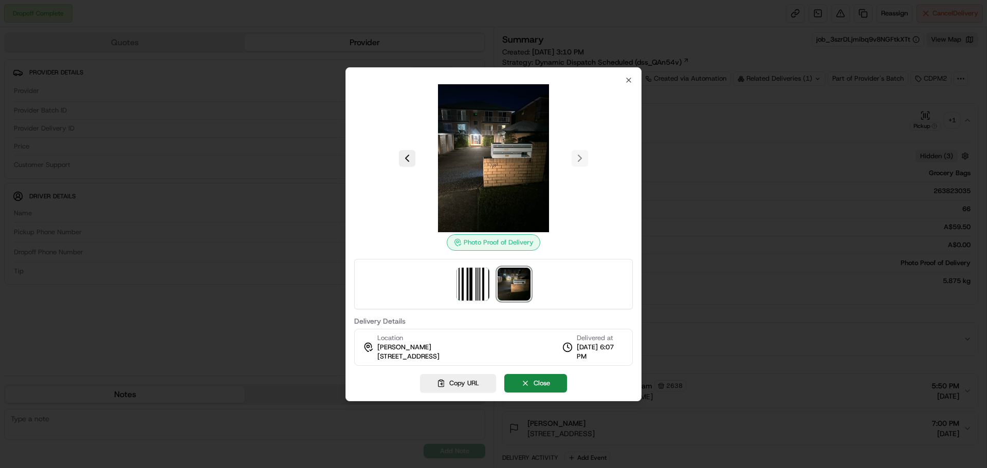 The image size is (987, 468). I want to click on label: Delivery Details, so click(494, 321).